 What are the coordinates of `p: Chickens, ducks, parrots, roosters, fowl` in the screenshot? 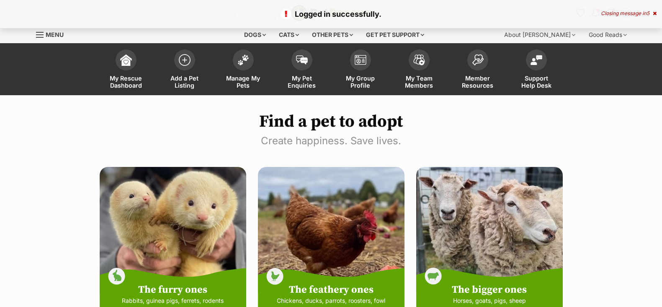 It's located at (331, 300).